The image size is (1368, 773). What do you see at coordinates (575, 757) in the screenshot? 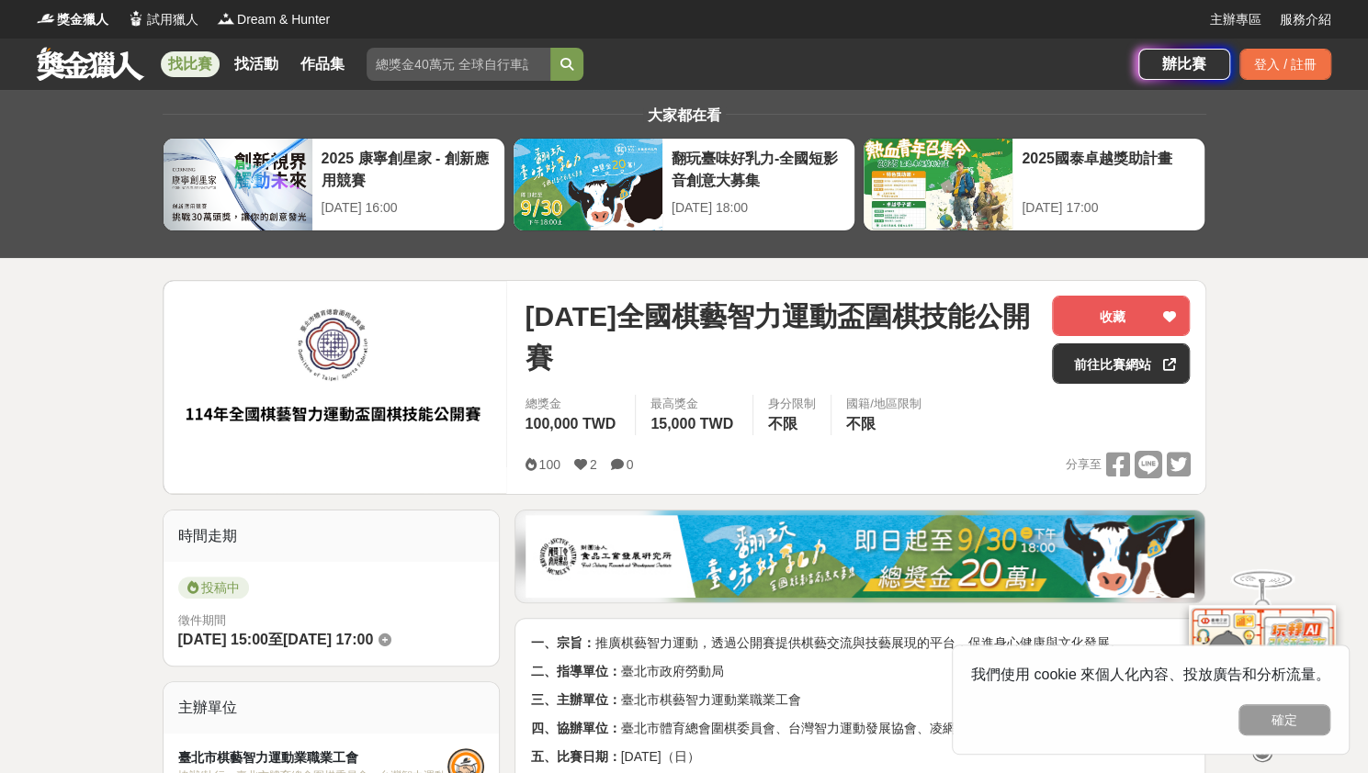
I see `strong: 五、比賽日期：` at bounding box center [575, 757].